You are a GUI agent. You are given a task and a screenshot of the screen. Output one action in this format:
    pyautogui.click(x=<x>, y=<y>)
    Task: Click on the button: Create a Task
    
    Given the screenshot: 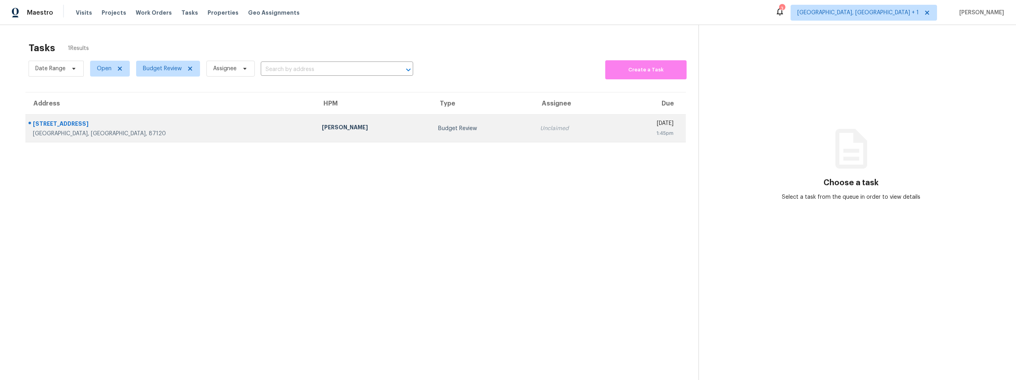 What is the action you would take?
    pyautogui.click(x=646, y=70)
    